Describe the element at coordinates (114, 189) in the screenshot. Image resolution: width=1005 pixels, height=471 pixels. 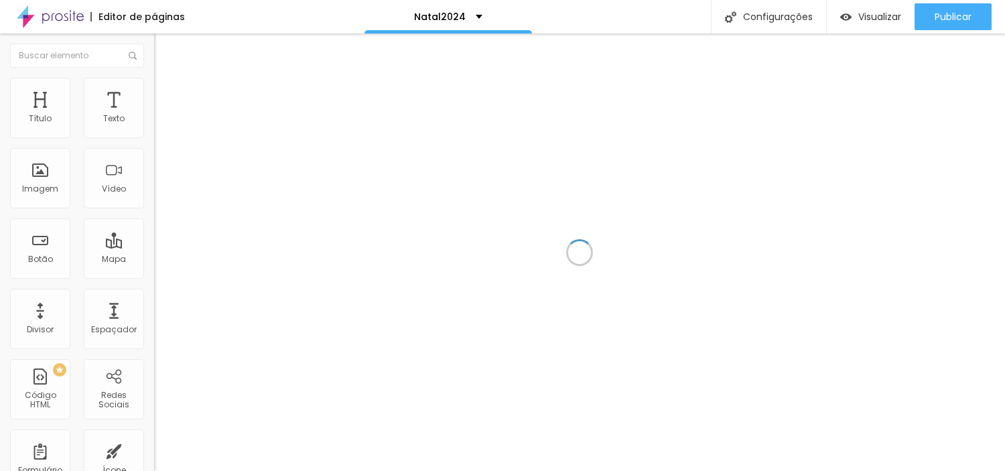
I see `div: Vídeo` at that location.